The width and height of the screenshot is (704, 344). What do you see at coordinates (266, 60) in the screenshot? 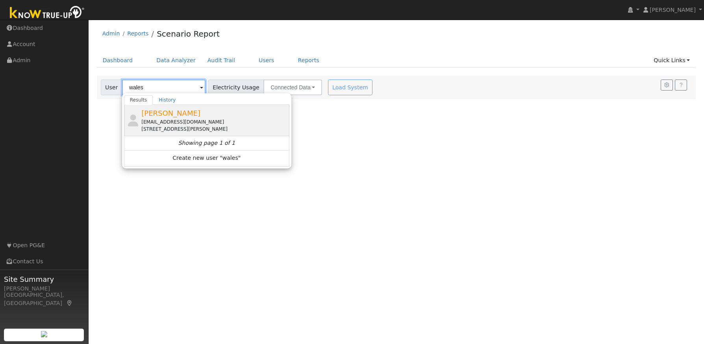
I see `a: Users` at bounding box center [266, 60].